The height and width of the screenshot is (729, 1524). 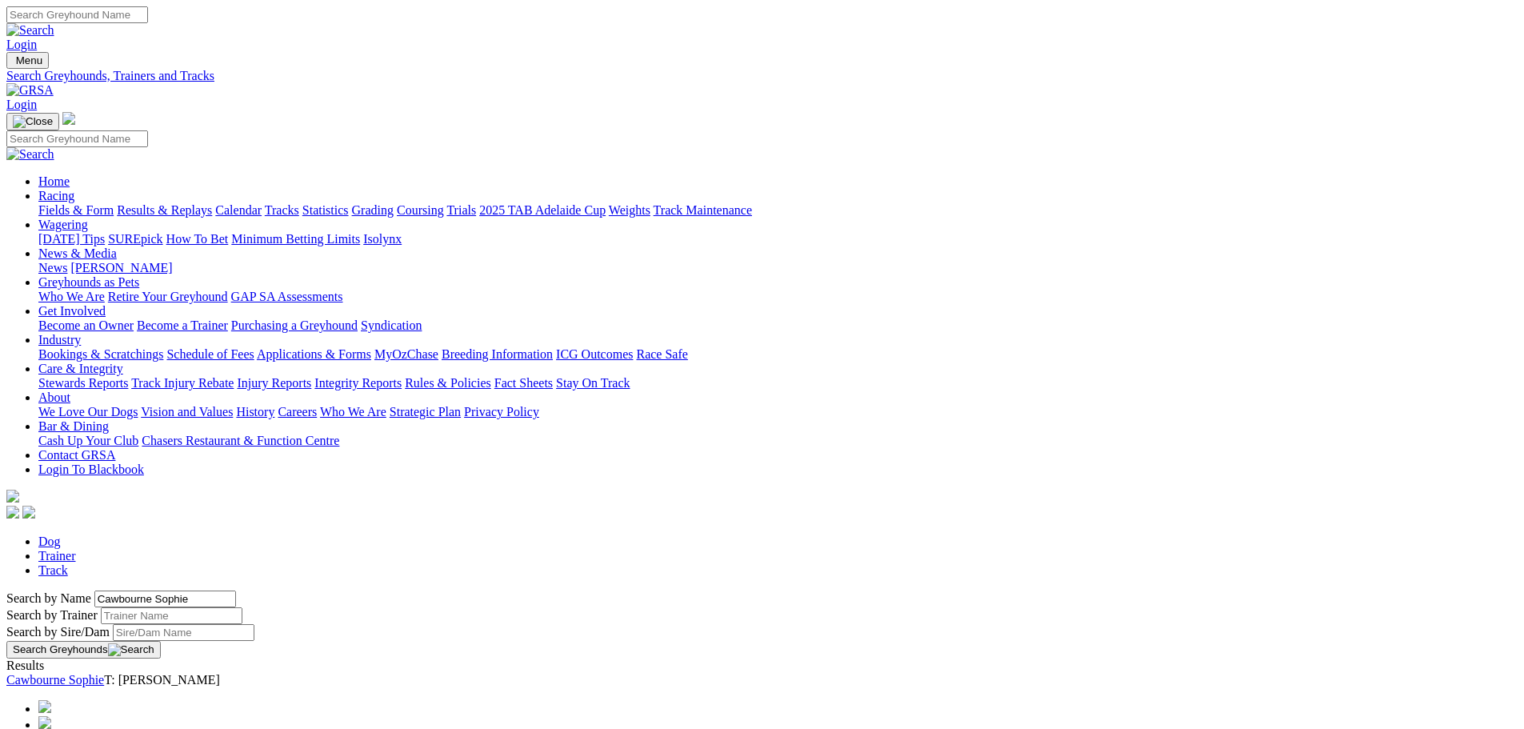 I want to click on a: Integrity Reports, so click(x=357, y=382).